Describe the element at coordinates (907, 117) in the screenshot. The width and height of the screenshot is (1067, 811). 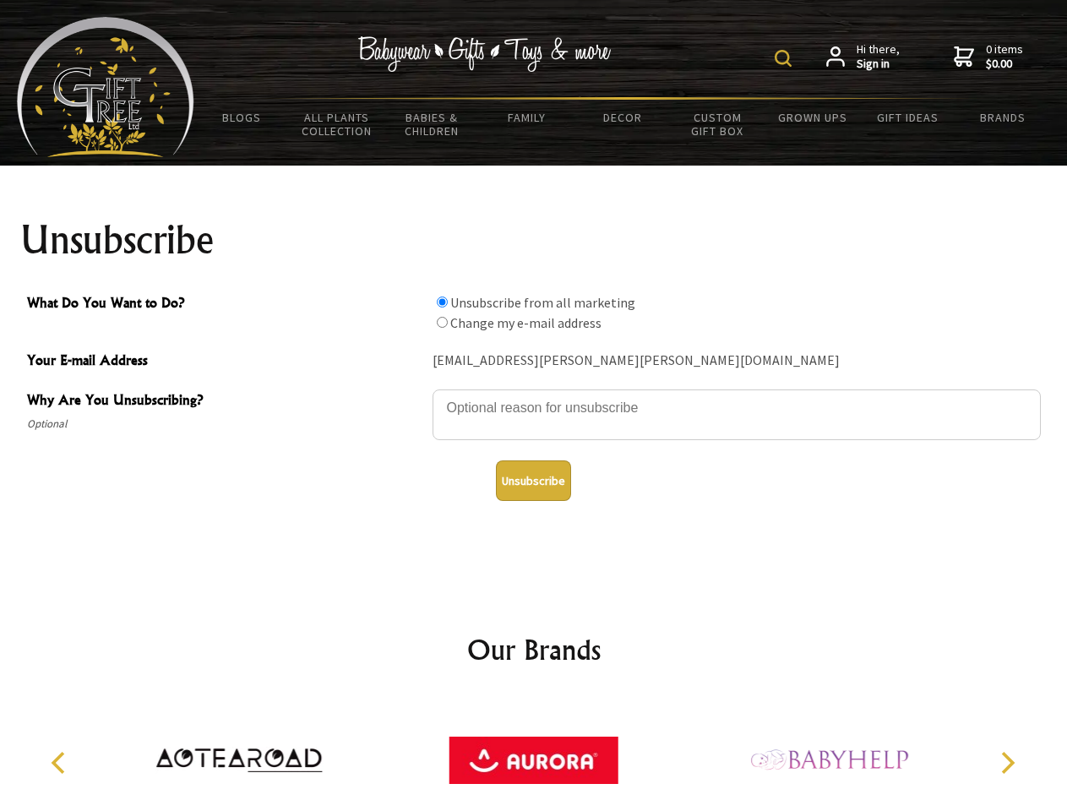
I see `a: Gift Ideas` at that location.